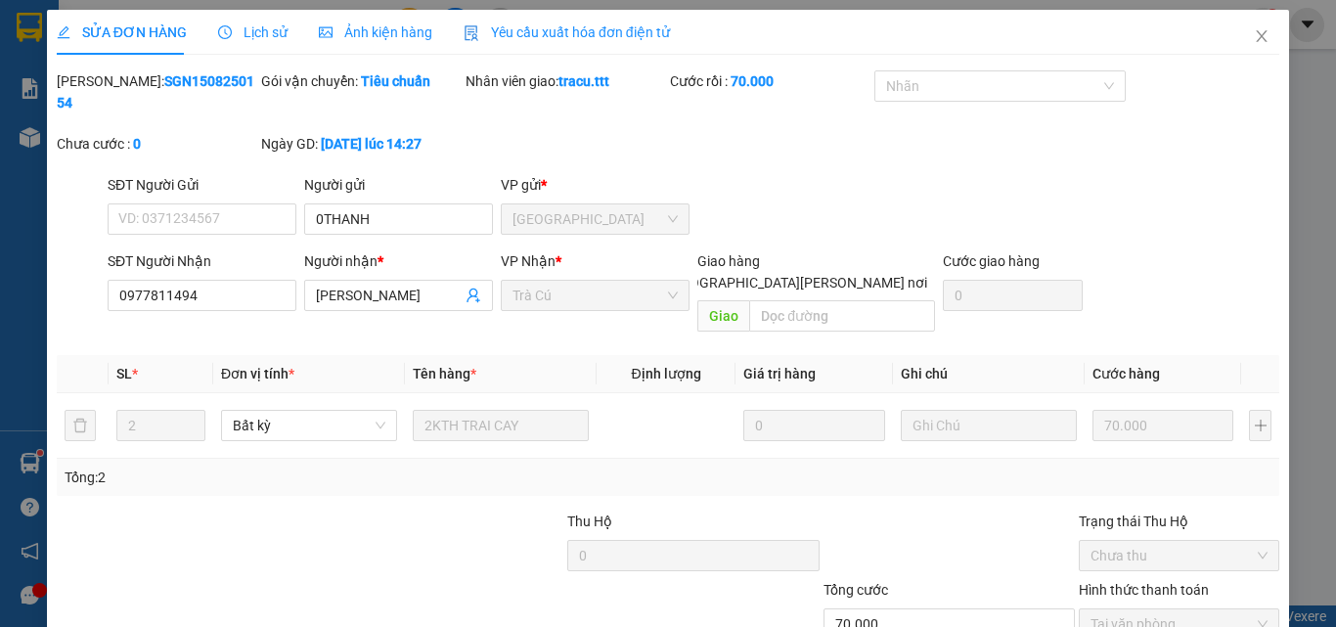  I want to click on span: Lịch sử, so click(252, 32).